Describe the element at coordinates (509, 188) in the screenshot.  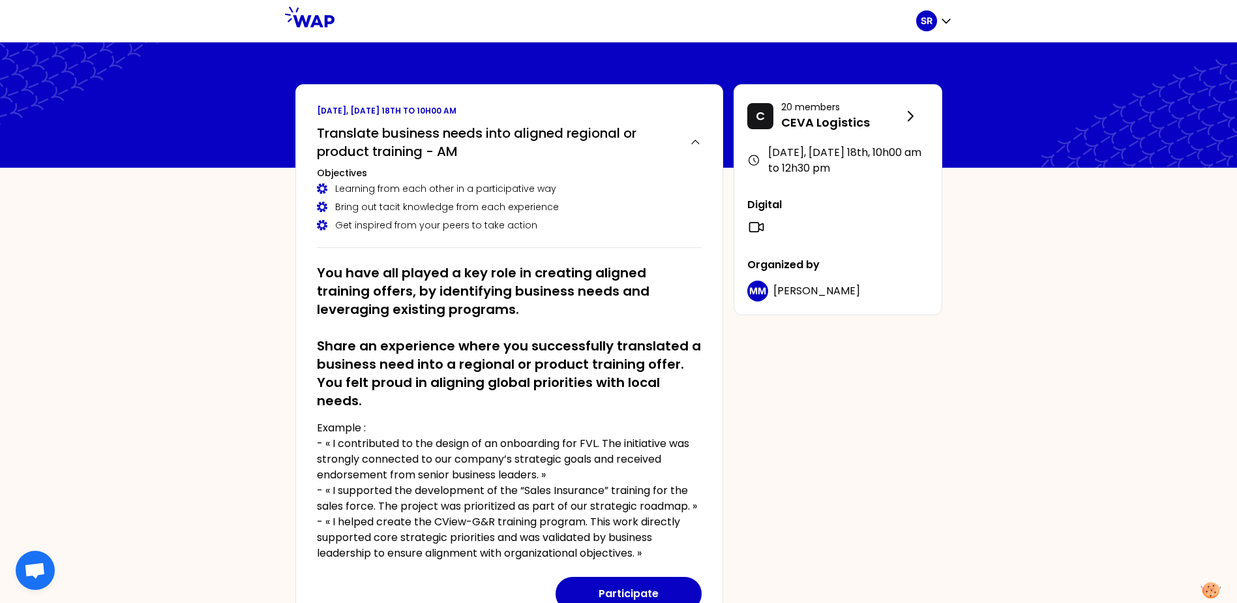
I see `div: Learning from each other in a participative way` at that location.